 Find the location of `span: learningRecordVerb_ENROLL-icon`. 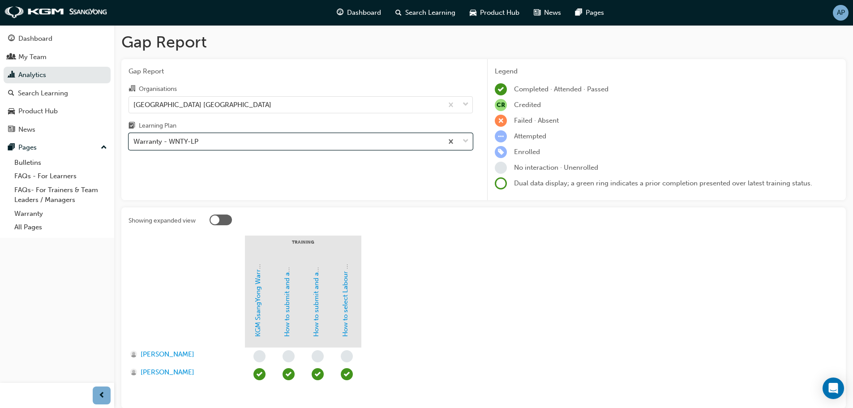

span: learningRecordVerb_ENROLL-icon is located at coordinates (501, 152).